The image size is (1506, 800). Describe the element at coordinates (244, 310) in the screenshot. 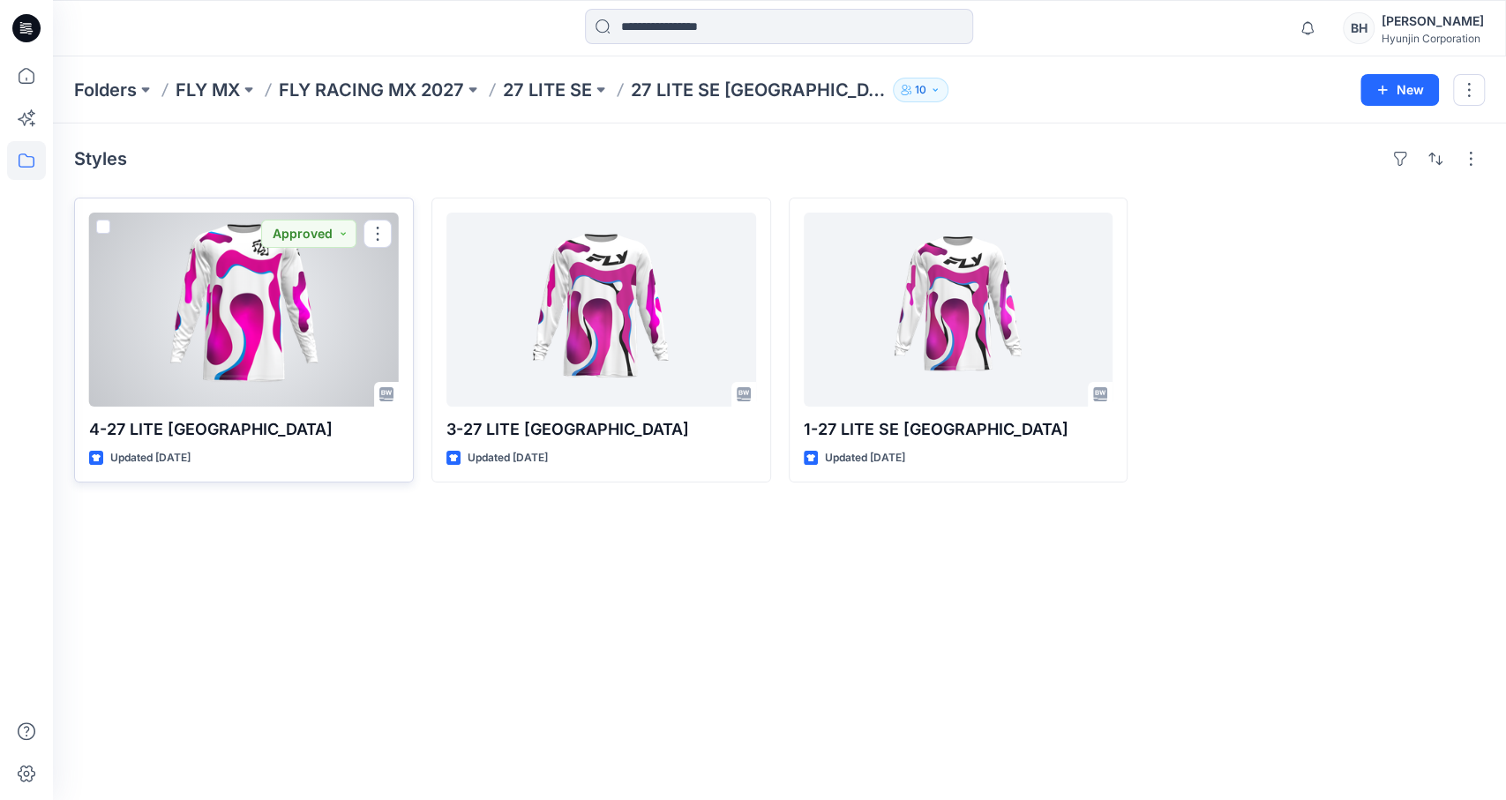

I see `a: 4-27 LITE SE JERSEY` at that location.